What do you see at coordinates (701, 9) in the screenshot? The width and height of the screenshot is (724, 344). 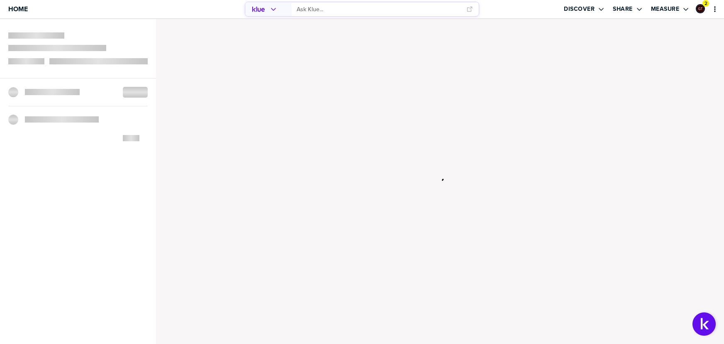 I see `a: Edit Profile` at bounding box center [701, 9].